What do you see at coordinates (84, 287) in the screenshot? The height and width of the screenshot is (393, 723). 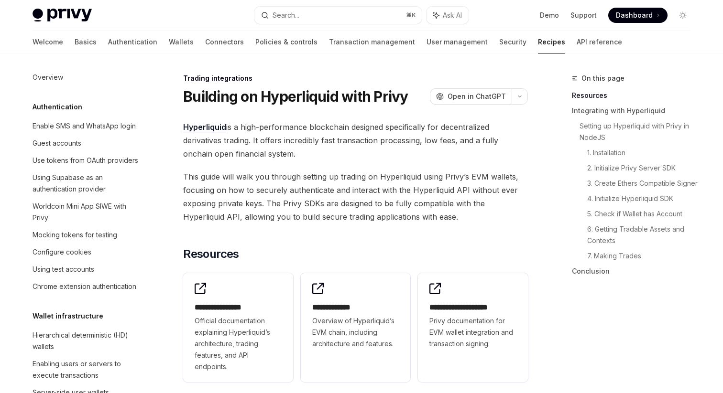 I see `div: Chrome extension authentication` at bounding box center [84, 287].